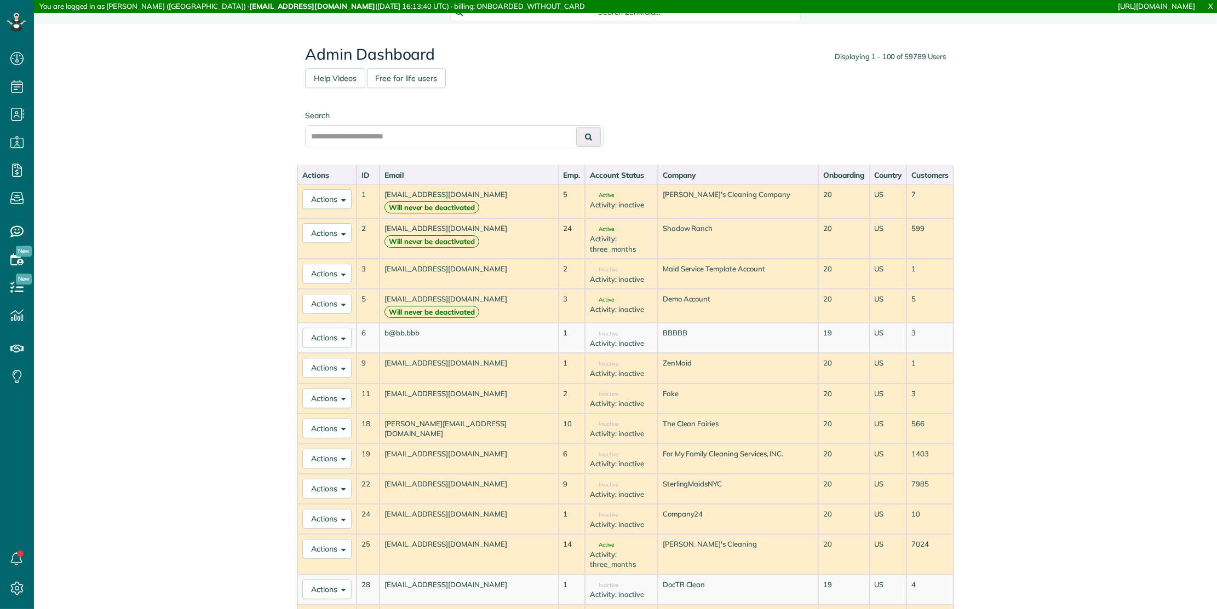 This screenshot has height=609, width=1217. What do you see at coordinates (368, 175) in the screenshot?
I see `div: ID` at bounding box center [368, 175].